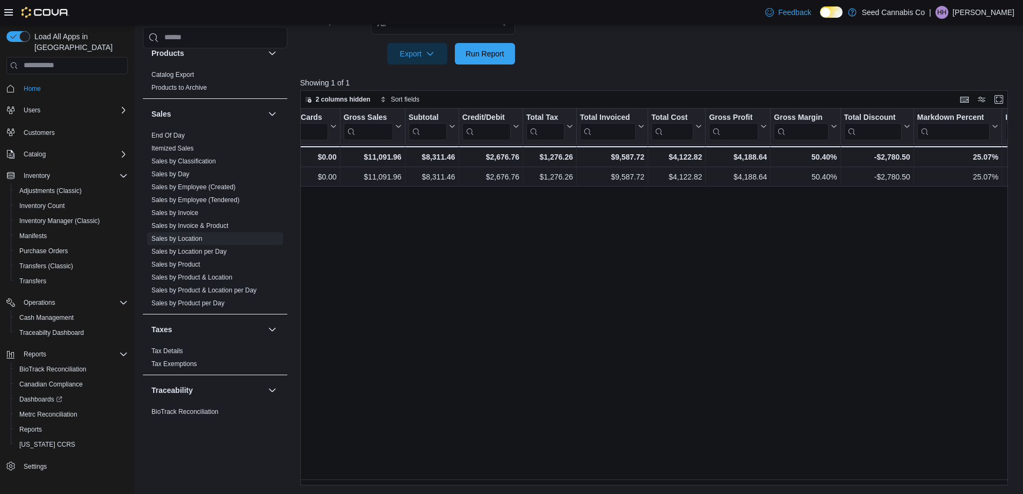 Image resolution: width=1023 pixels, height=494 pixels. Describe the element at coordinates (172, 148) in the screenshot. I see `a: Itemized Sales` at that location.